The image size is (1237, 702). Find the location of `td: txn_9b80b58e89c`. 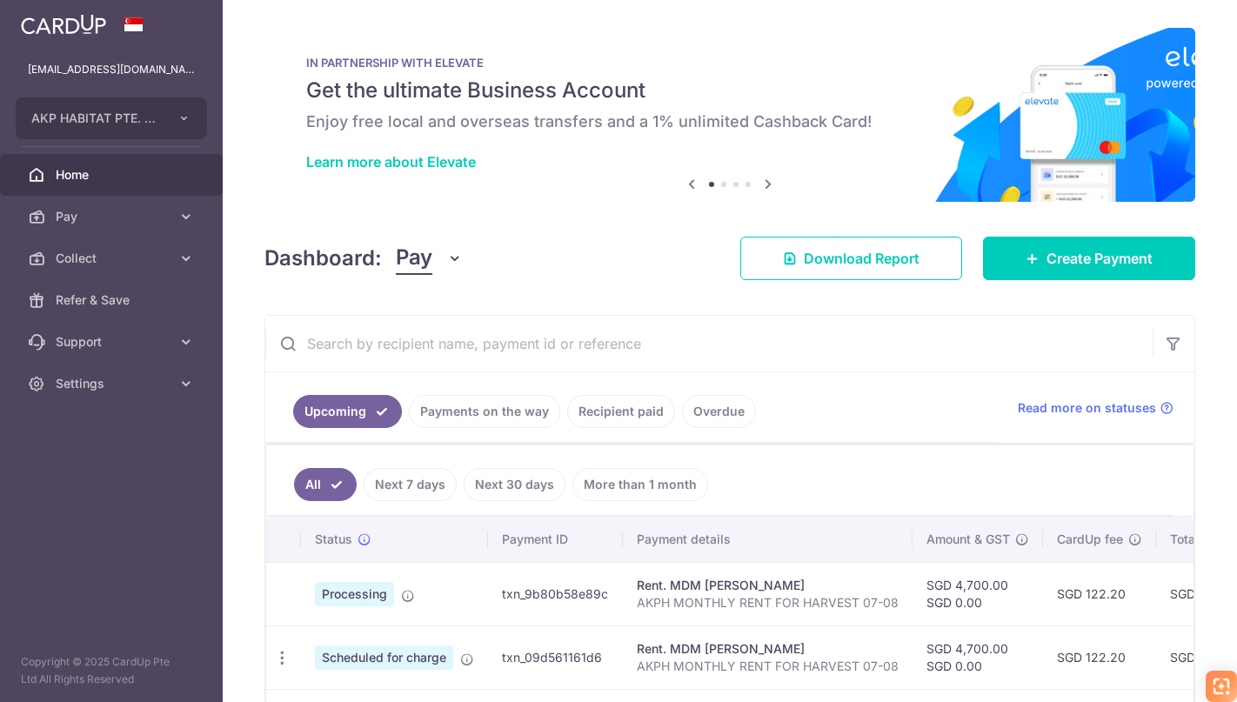

td: txn_9b80b58e89c is located at coordinates (555, 593).